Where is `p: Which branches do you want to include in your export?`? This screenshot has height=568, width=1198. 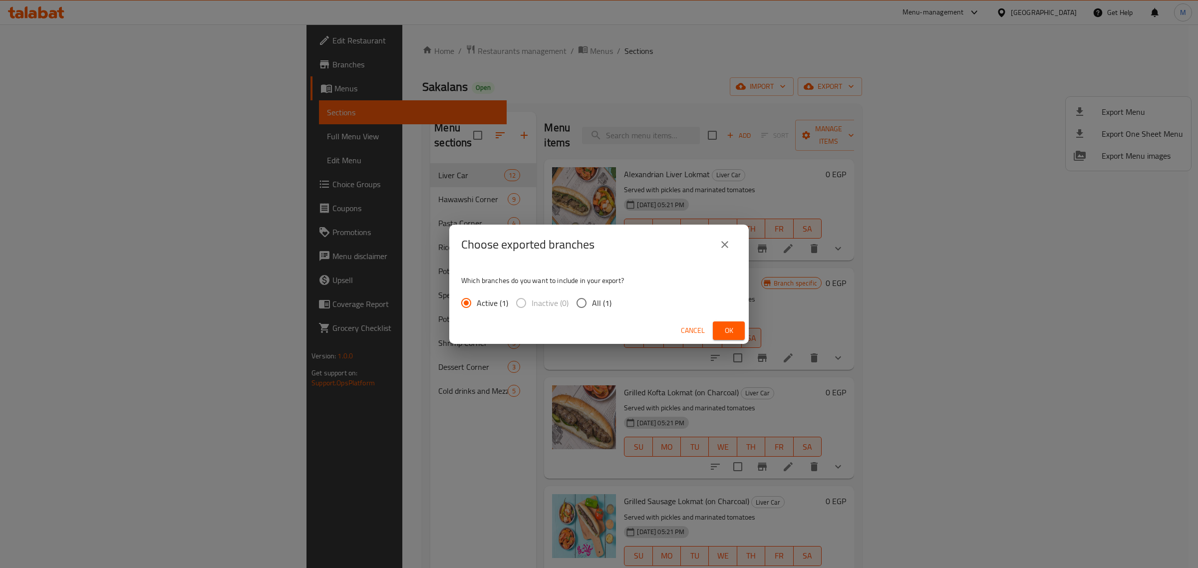
p: Which branches do you want to include in your export? is located at coordinates (599, 281).